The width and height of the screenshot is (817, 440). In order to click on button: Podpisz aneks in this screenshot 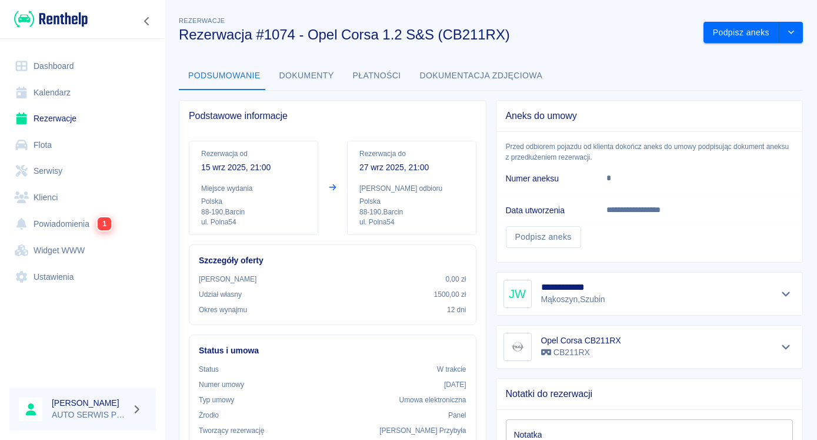, I will do `click(741, 32)`.